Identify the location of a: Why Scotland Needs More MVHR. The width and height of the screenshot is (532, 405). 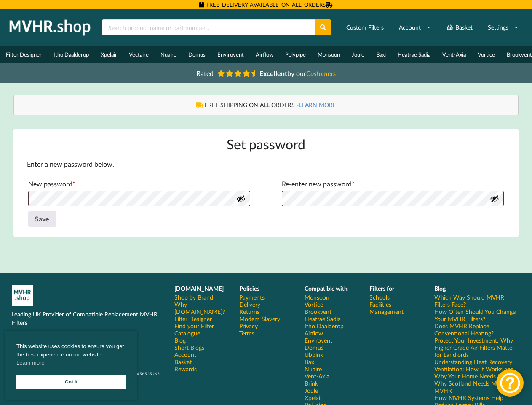
(477, 386).